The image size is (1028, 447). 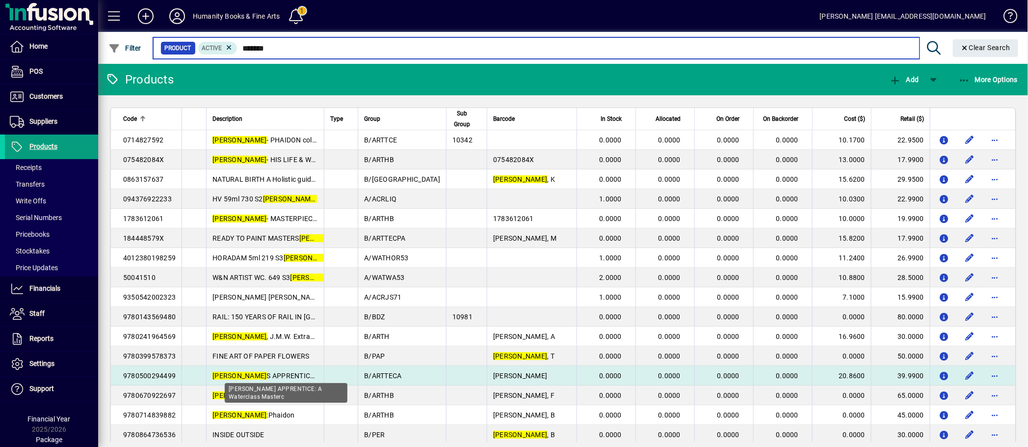 What do you see at coordinates (288, 258) in the screenshot?
I see `span: HORADAM 5ml 219 S3 s yellow` at bounding box center [288, 258].